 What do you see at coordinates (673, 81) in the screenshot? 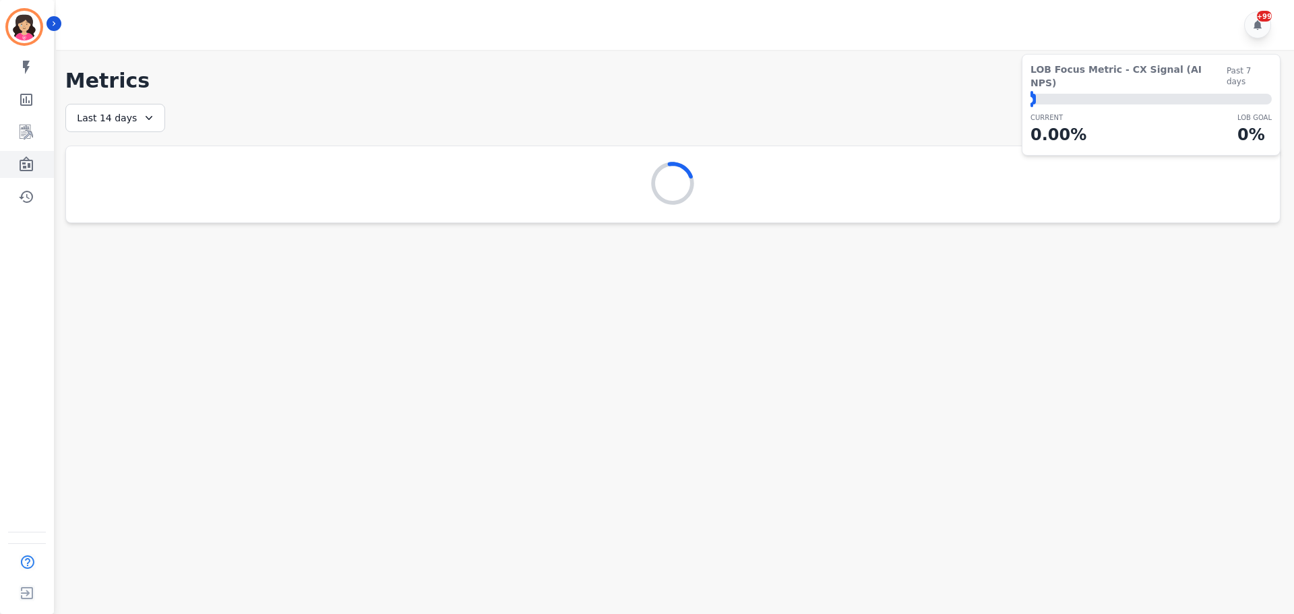
I see `h1: Metrics` at bounding box center [673, 81].